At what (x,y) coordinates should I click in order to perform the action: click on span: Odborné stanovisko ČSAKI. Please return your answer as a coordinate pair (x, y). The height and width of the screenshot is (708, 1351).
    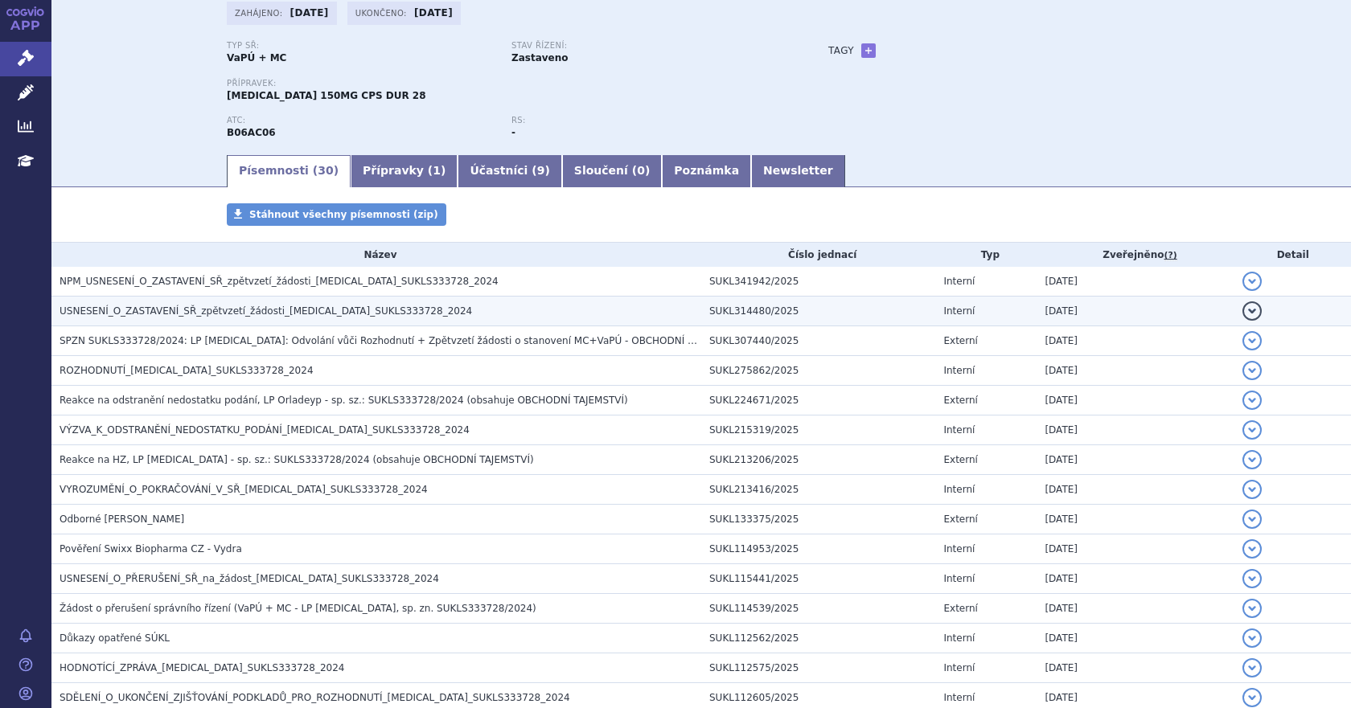
    Looking at the image, I should click on (121, 519).